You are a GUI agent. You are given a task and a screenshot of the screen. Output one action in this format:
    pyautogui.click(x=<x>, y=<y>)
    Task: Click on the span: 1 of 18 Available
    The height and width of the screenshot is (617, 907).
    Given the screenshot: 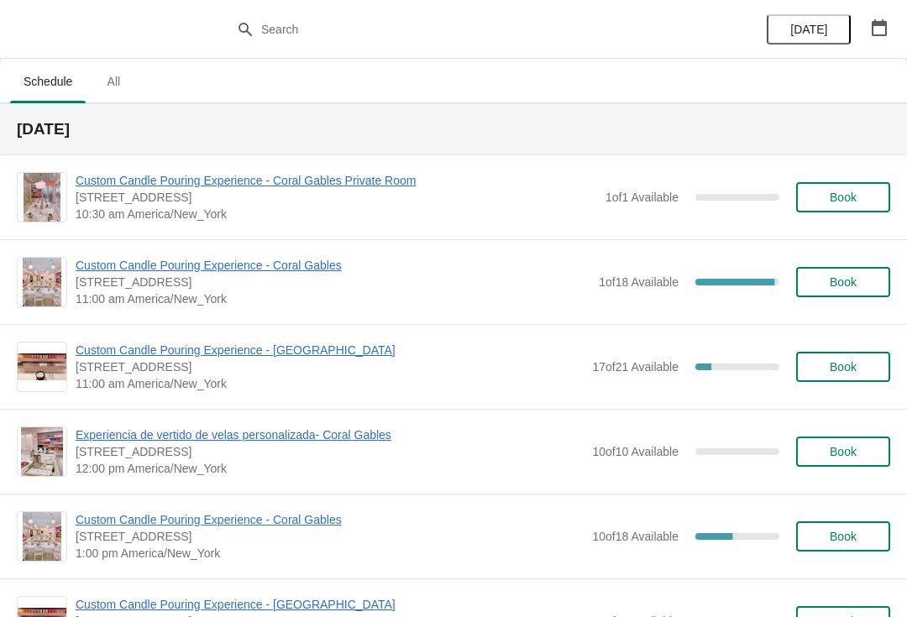 What is the action you would take?
    pyautogui.click(x=638, y=282)
    